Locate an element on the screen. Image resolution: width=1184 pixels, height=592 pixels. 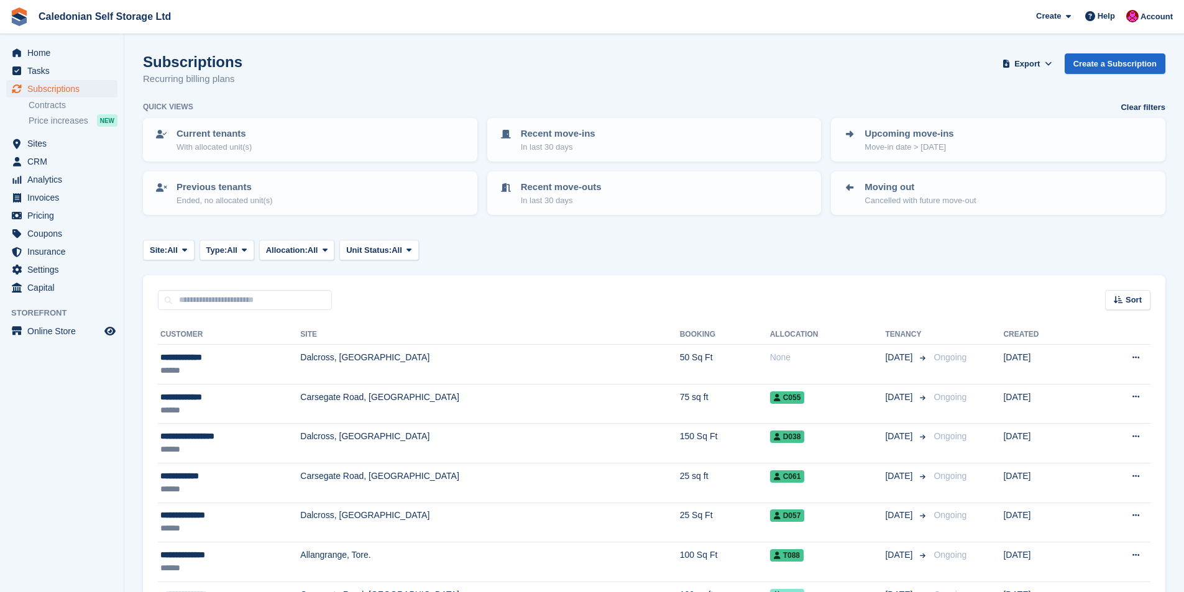
span: Home is located at coordinates (65, 53).